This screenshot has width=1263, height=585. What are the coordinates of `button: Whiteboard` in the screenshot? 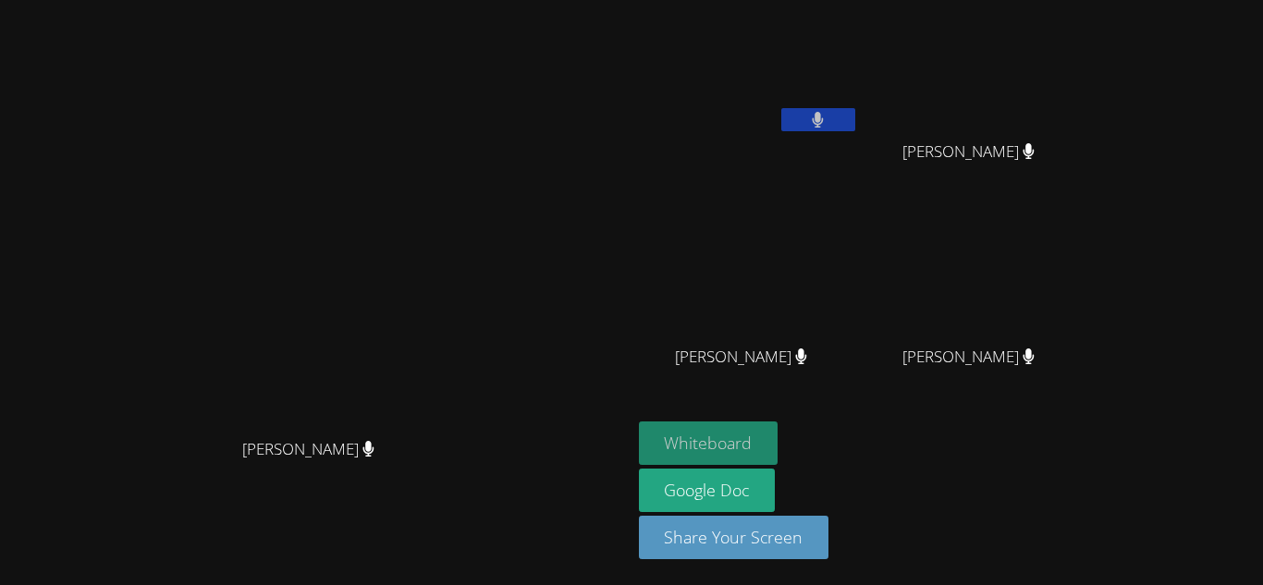 It's located at (708, 443).